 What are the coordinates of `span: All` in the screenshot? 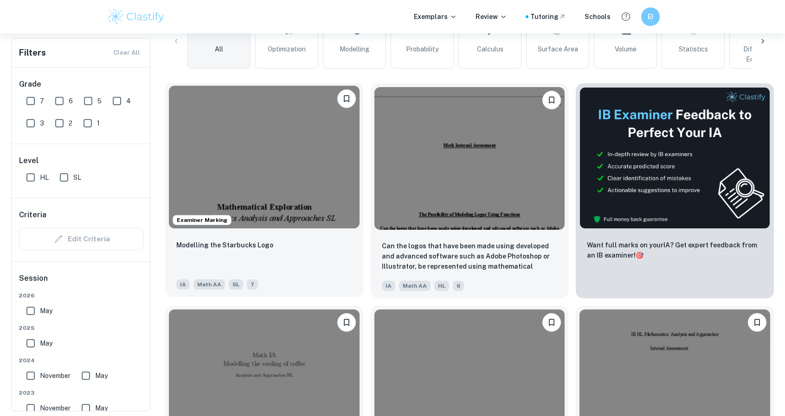 It's located at (219, 49).